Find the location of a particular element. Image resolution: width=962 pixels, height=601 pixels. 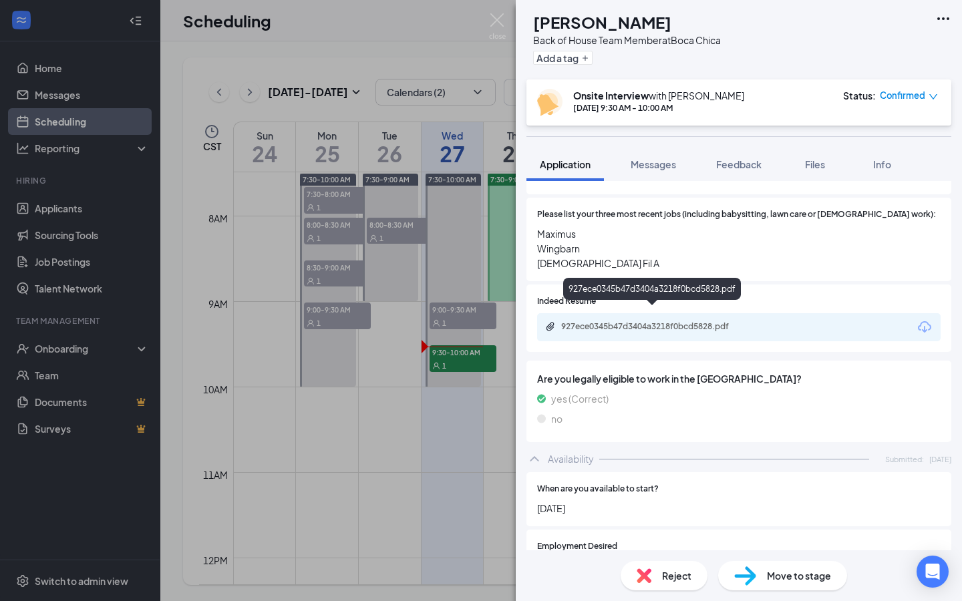

span: Employment Desired is located at coordinates (577, 546).